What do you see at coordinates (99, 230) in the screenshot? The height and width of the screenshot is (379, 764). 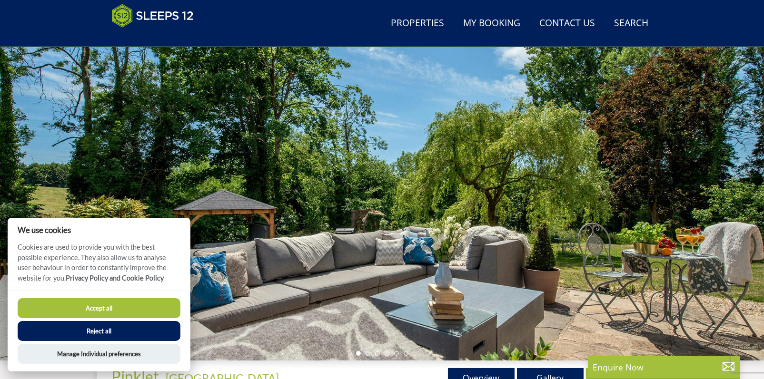 I see `h2: We use cookies` at bounding box center [99, 230].